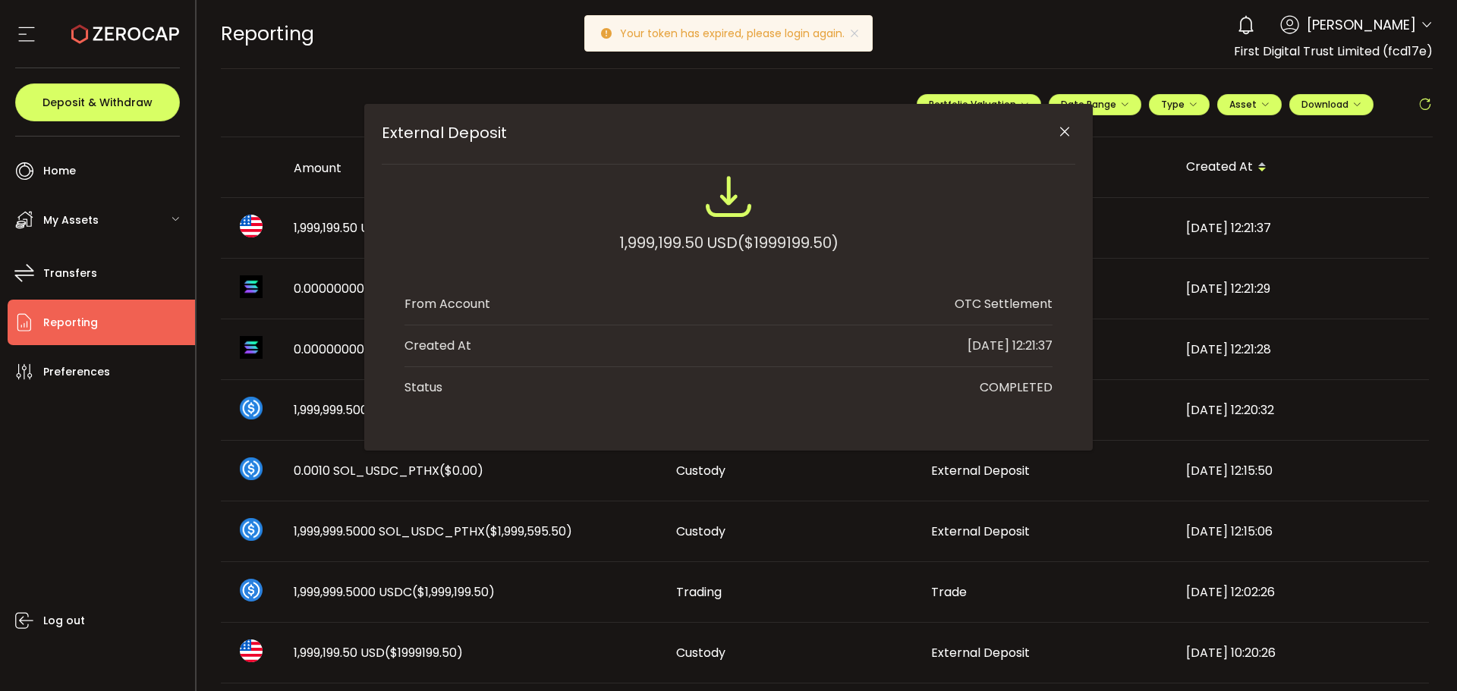 This screenshot has height=691, width=1457. Describe the element at coordinates (1016, 388) in the screenshot. I see `div: COMPLETED` at that location.